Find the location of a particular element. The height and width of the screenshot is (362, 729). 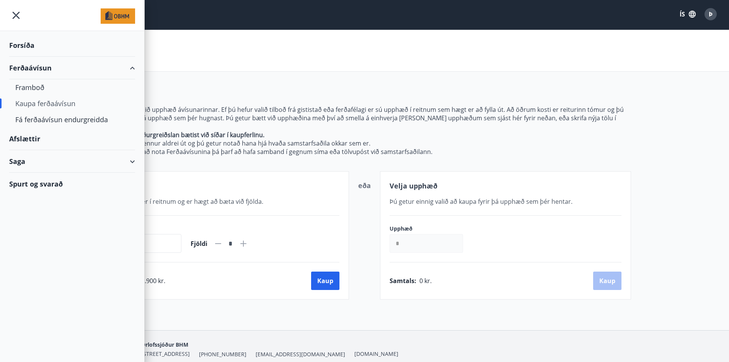

div: Afslættir is located at coordinates (72, 139).